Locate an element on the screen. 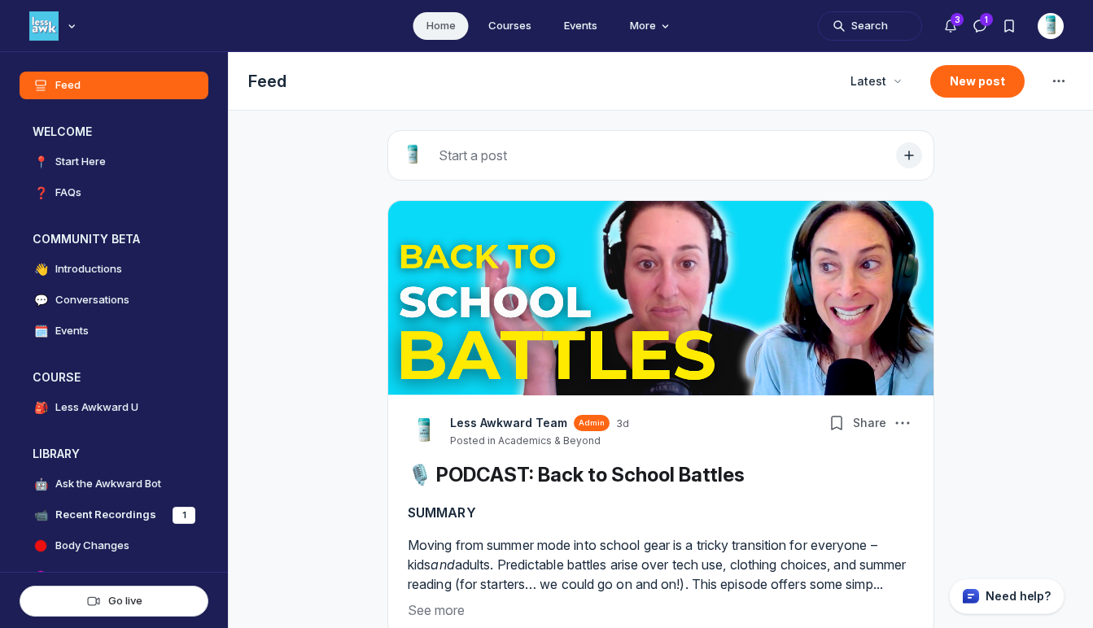  button: View Less Awkward Team profileAdmin3dPosted in Academics & Beyond is located at coordinates (540, 431).